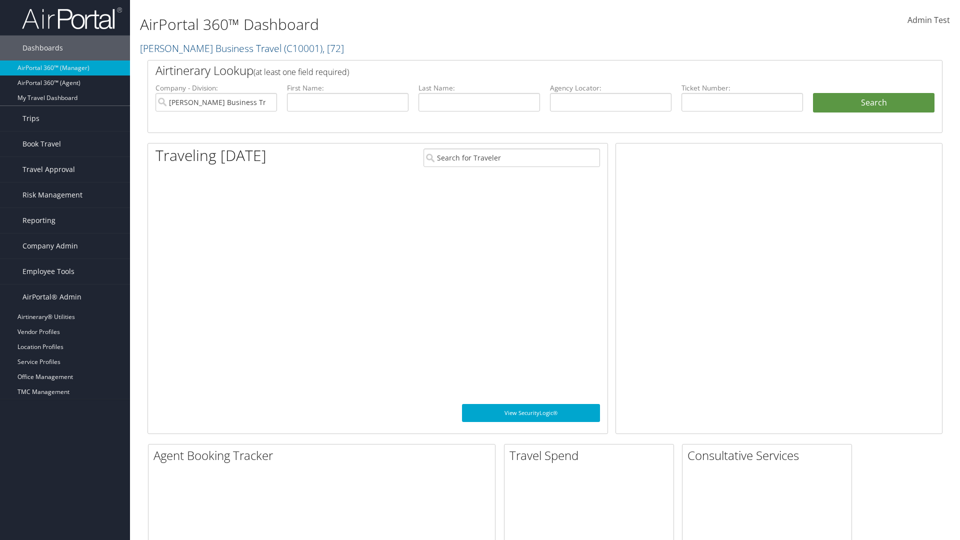 This screenshot has height=540, width=960. I want to click on span: AirPortal® Admin, so click(52, 297).